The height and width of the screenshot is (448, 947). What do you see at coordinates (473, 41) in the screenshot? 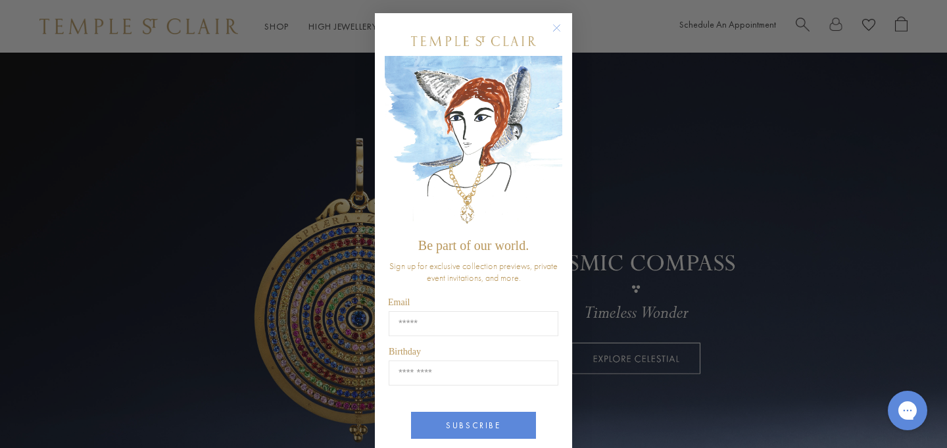
I see `img: Temple St. Clair` at bounding box center [473, 41].